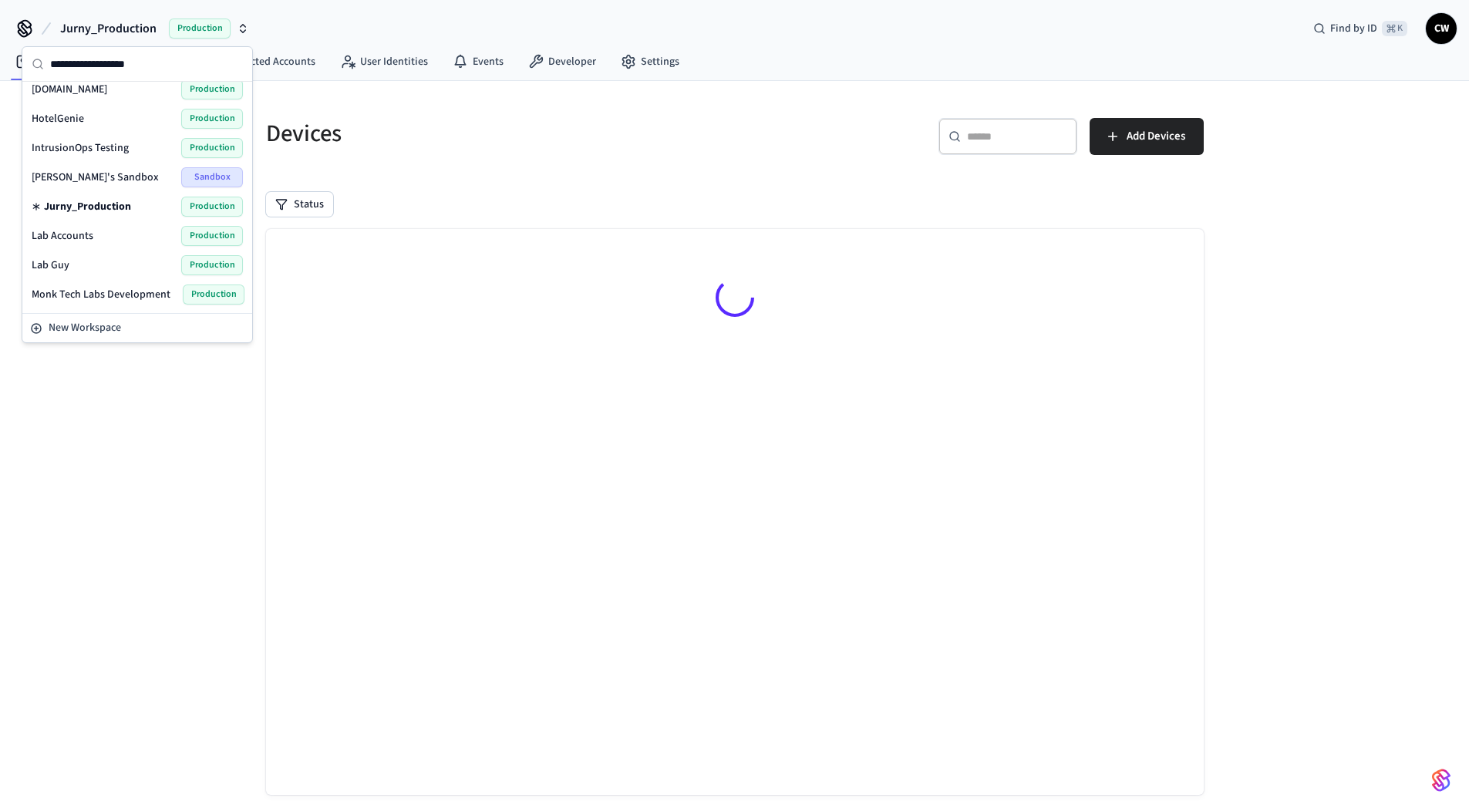  Describe the element at coordinates (496, 133) in the screenshot. I see `h5: Devices` at that location.